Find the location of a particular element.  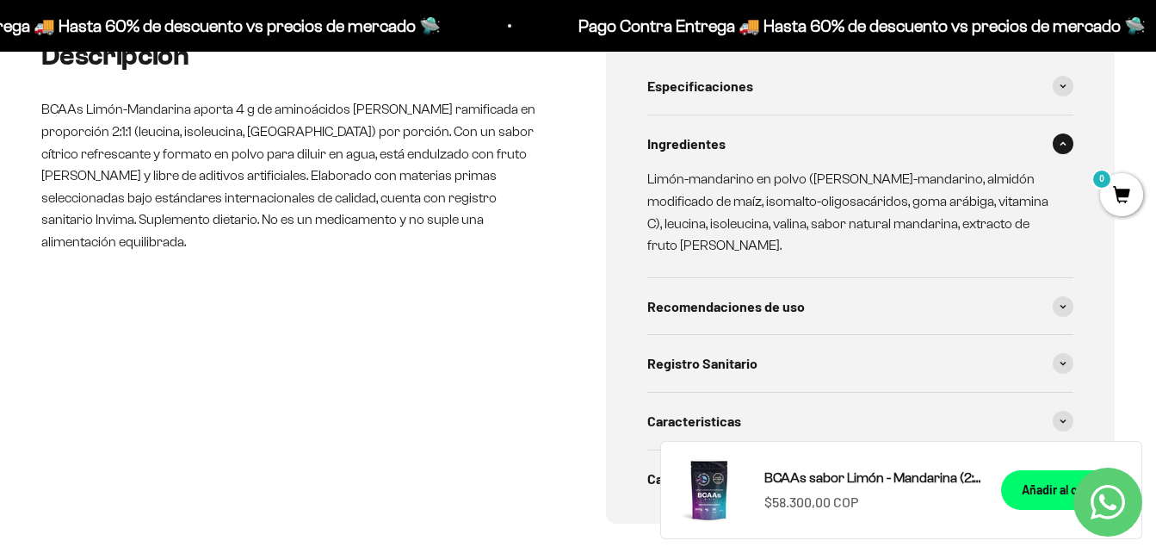

summary: Especificaciones is located at coordinates (861, 86).